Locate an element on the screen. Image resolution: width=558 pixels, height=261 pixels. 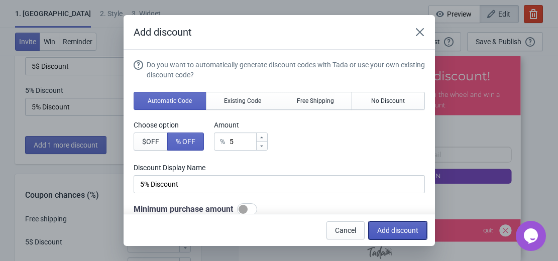
span: Add discount is located at coordinates (398, 231).